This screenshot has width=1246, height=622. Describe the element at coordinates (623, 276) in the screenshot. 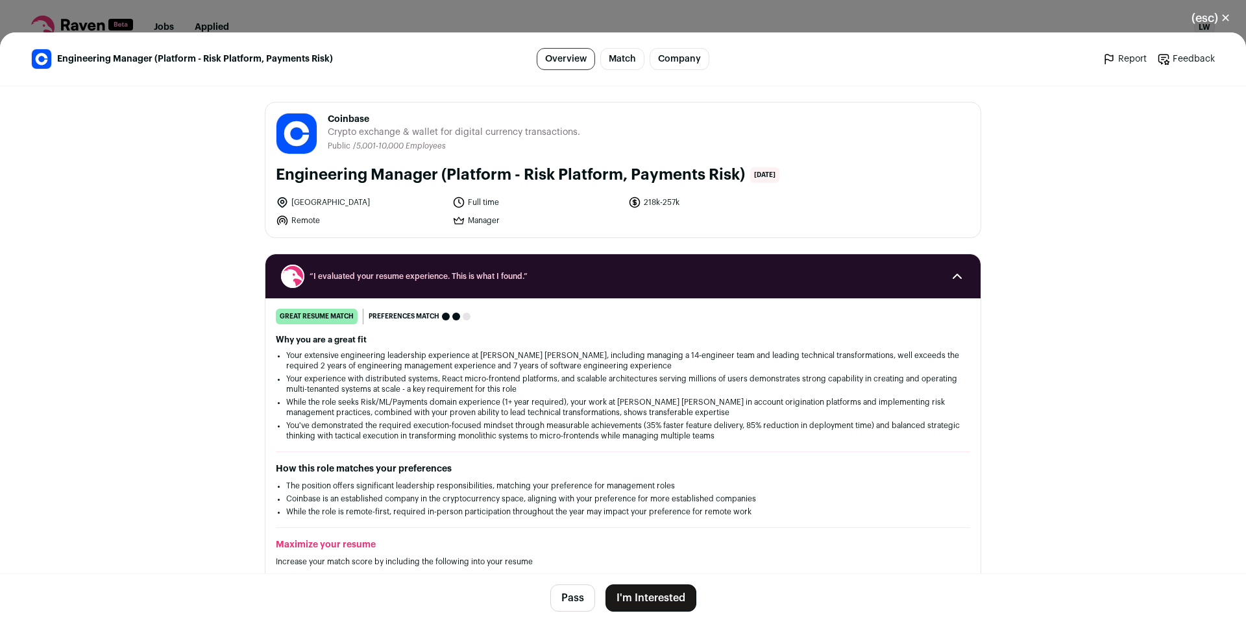

I see `span: “I evaluated your resume experience. This is what I found.”` at that location.